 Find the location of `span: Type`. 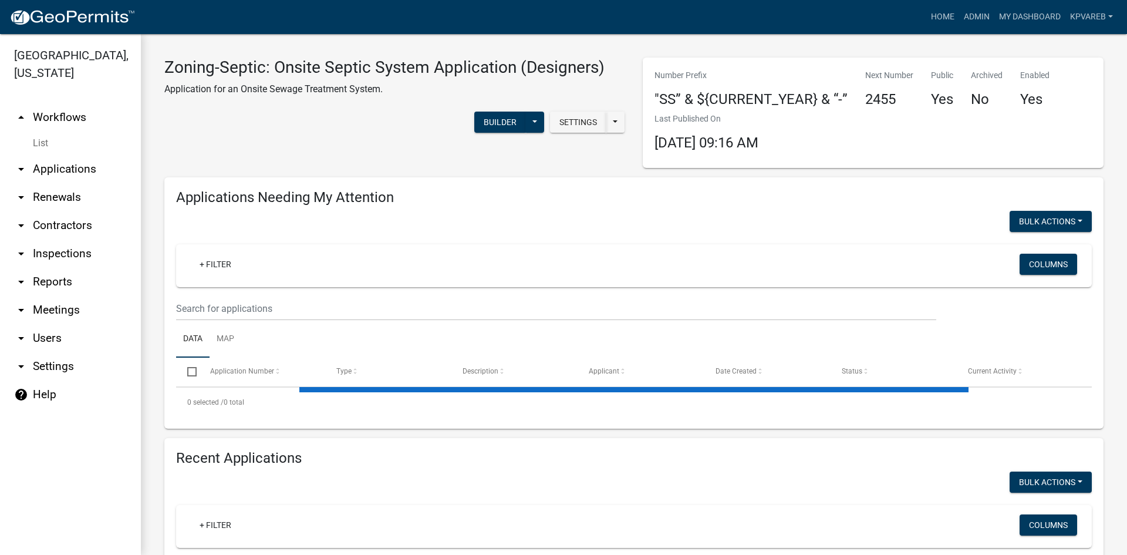

span: Type is located at coordinates (344, 371).